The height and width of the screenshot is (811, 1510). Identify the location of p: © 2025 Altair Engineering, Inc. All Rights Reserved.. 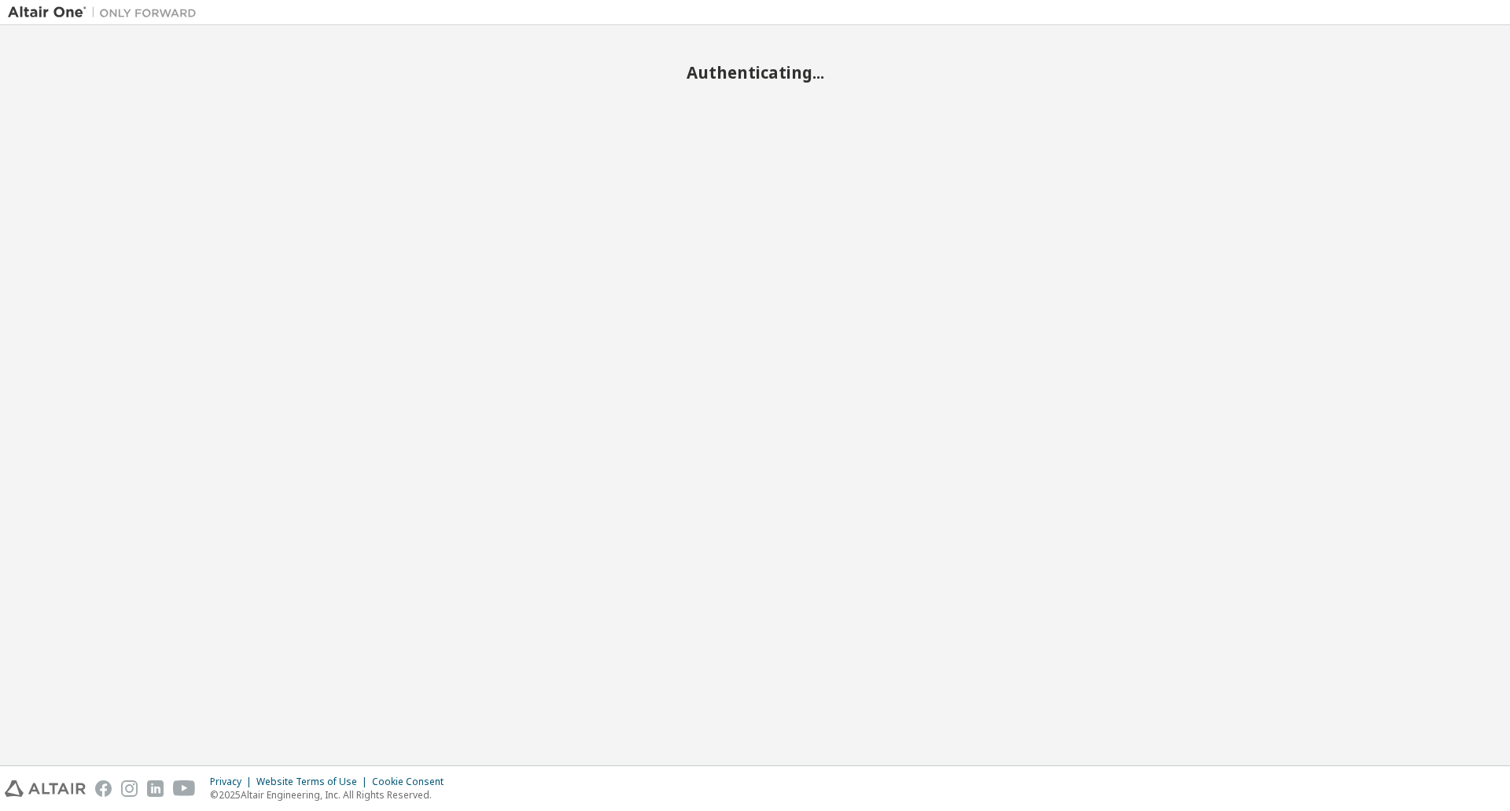
(331, 794).